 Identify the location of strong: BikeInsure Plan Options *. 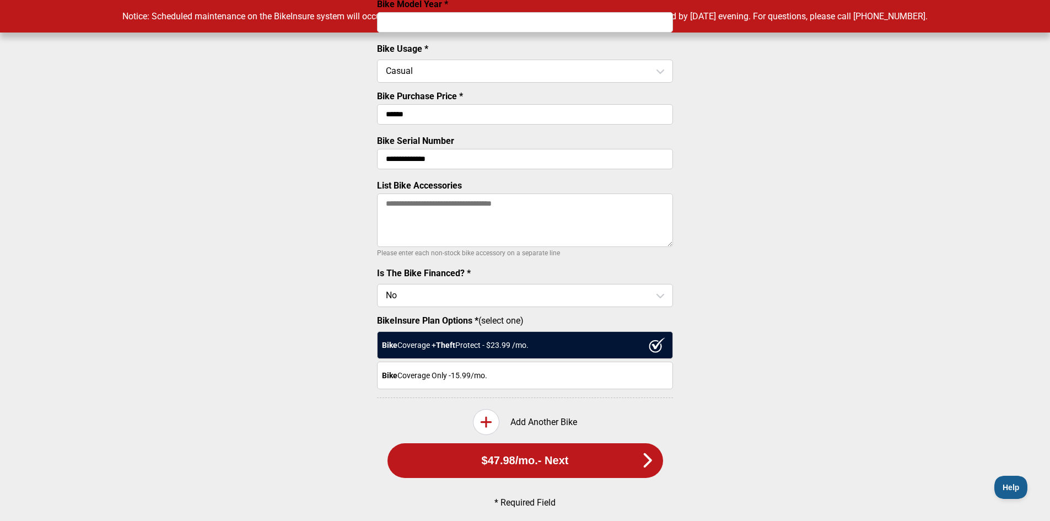
(428, 320).